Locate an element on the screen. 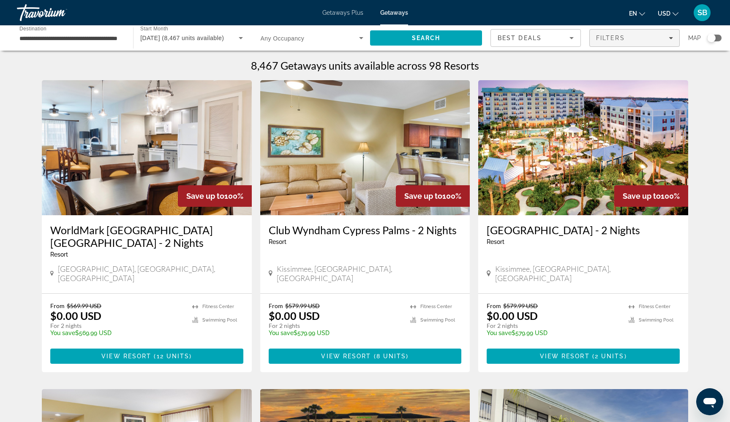 Image resolution: width=730 pixels, height=422 pixels. span: Search is located at coordinates (426, 38).